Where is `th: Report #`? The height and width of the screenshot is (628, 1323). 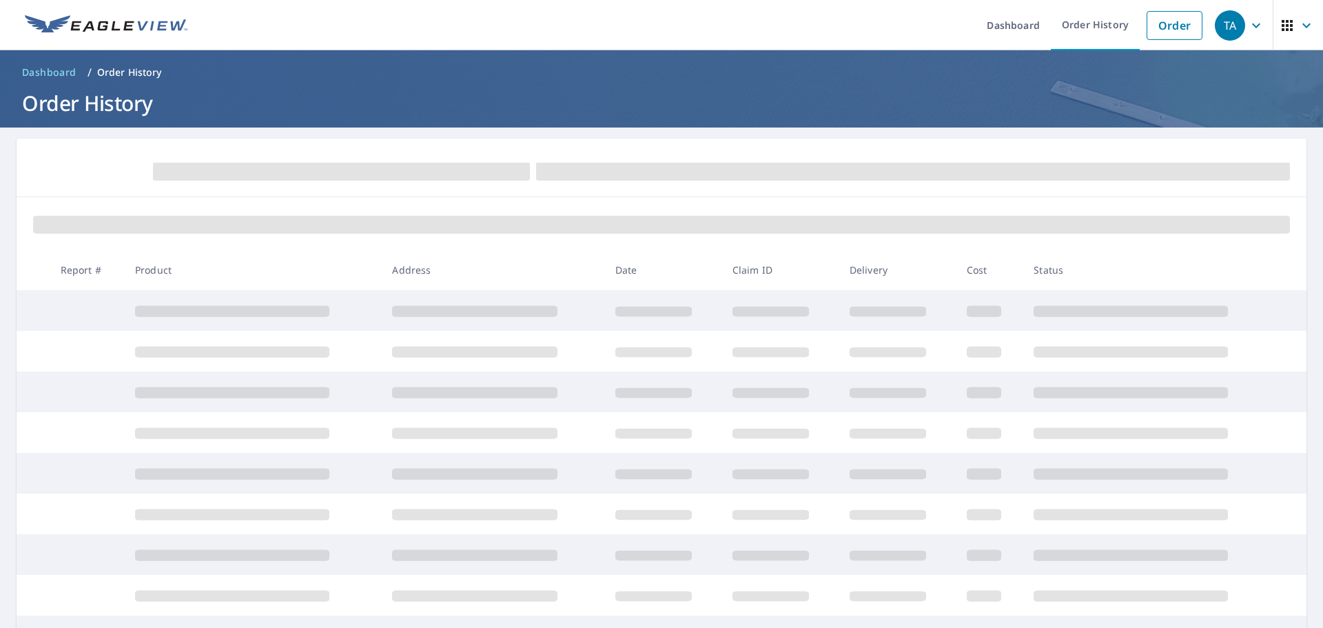
th: Report # is located at coordinates (87, 269).